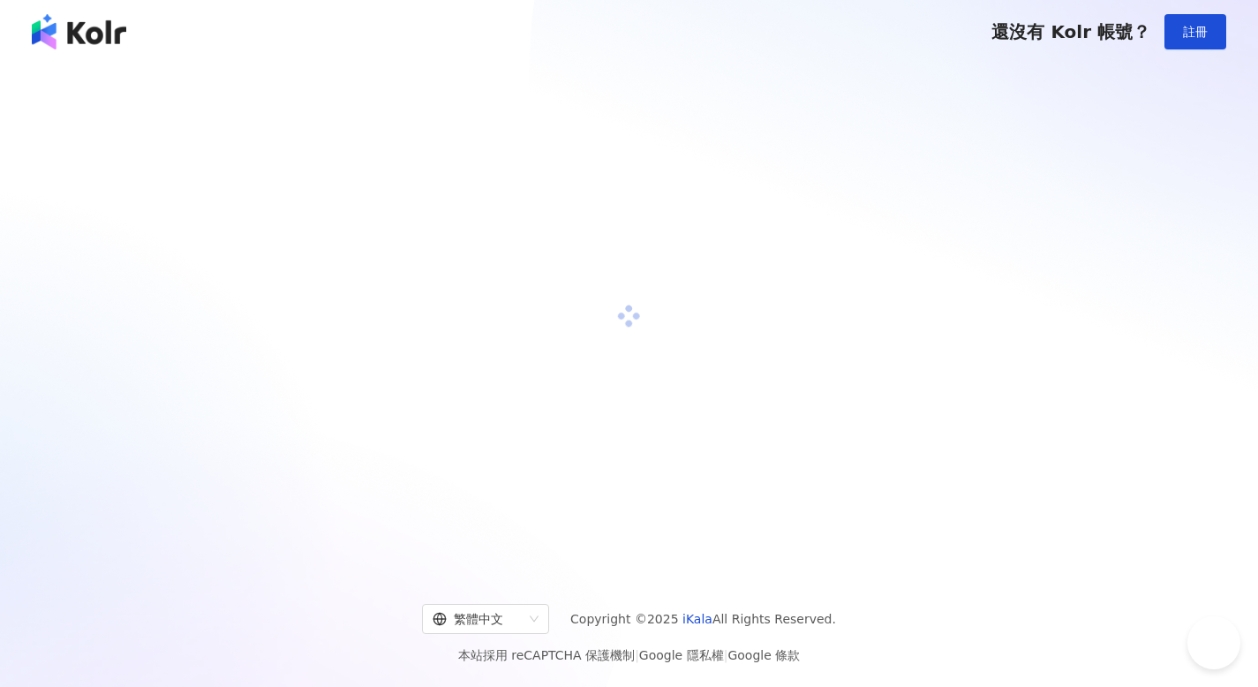  Describe the element at coordinates (79, 32) in the screenshot. I see `img: logo` at that location.